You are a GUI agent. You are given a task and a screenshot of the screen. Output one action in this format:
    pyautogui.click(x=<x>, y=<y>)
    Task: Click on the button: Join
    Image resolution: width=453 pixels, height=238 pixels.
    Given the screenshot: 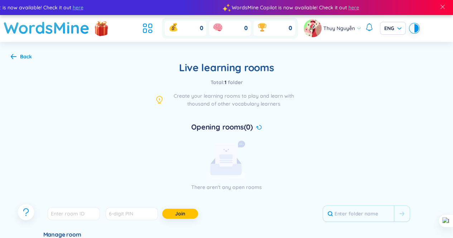 What is the action you would take?
    pyautogui.click(x=180, y=214)
    